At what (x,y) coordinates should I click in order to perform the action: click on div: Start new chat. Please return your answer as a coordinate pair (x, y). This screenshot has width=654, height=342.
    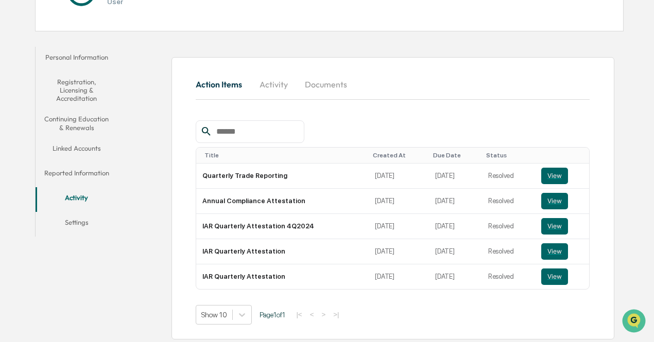
    Looking at the image, I should click on (102, 83).